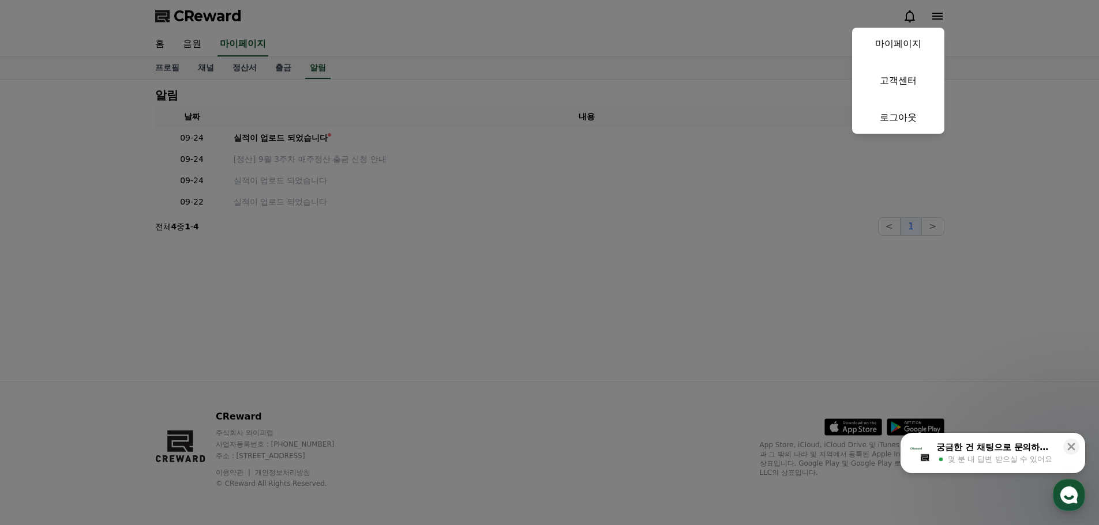 The height and width of the screenshot is (525, 1099). What do you see at coordinates (40, 380) in the screenshot?
I see `a: 홈` at bounding box center [40, 380].